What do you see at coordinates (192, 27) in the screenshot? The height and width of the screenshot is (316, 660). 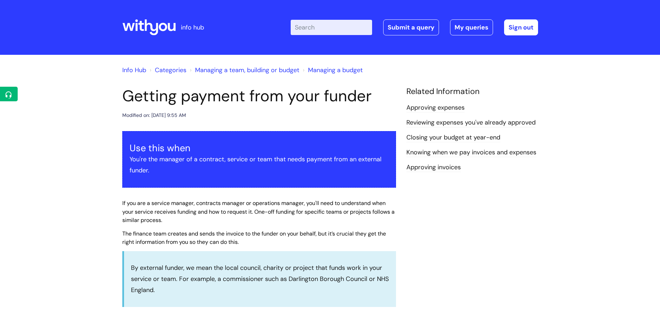 I see `p: info hub` at bounding box center [192, 27].